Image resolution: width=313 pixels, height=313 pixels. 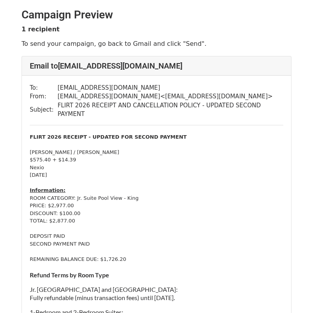 I want to click on div: Nexio, so click(x=157, y=168).